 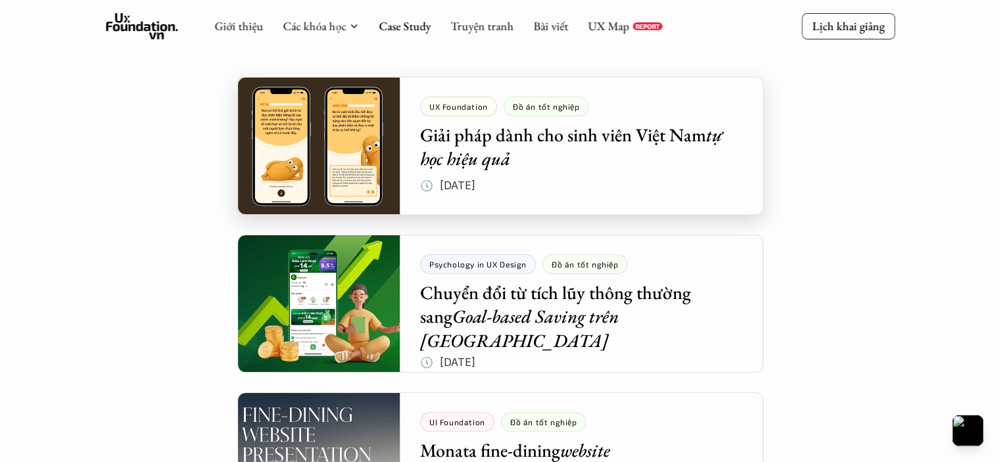 I want to click on a: Case Study, so click(x=404, y=26).